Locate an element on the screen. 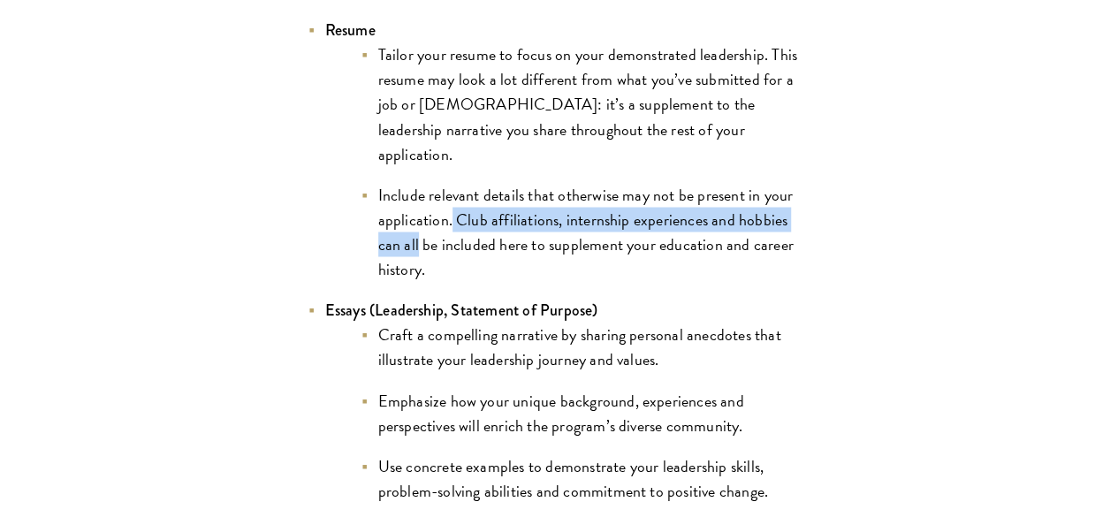 This screenshot has height=517, width=1118. strong: Essays (Leadership, Statement of Purpose) is located at coordinates (461, 309).